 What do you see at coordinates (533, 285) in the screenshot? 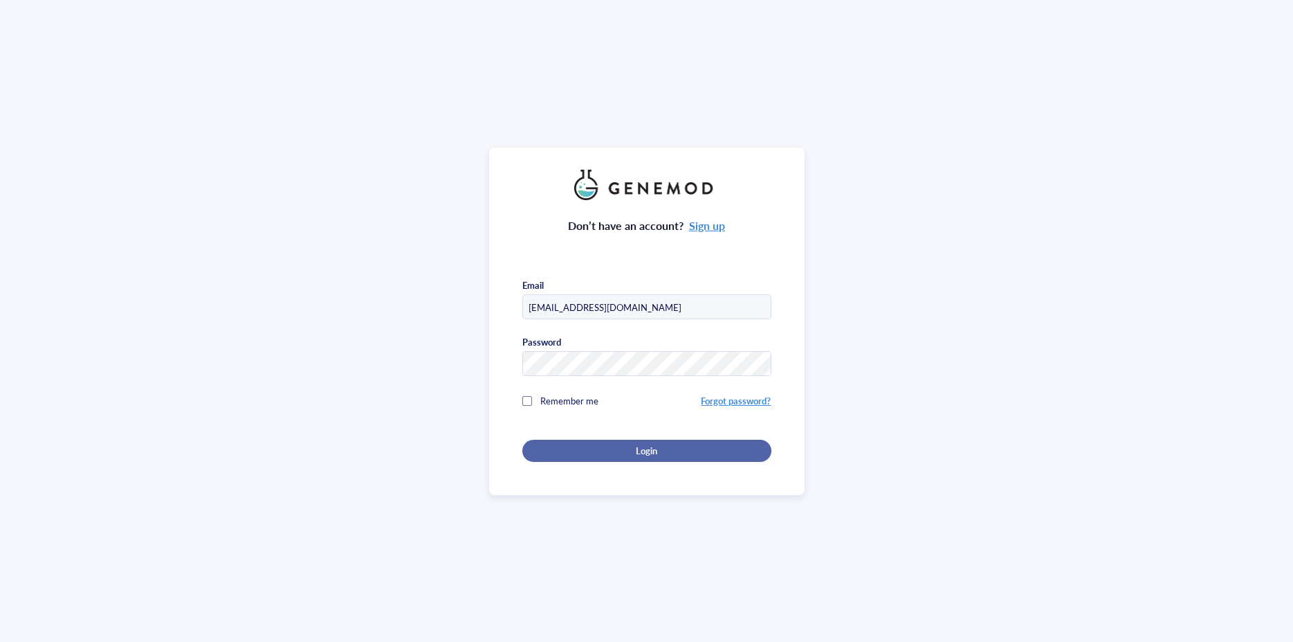
I see `div: Email` at bounding box center [533, 285].